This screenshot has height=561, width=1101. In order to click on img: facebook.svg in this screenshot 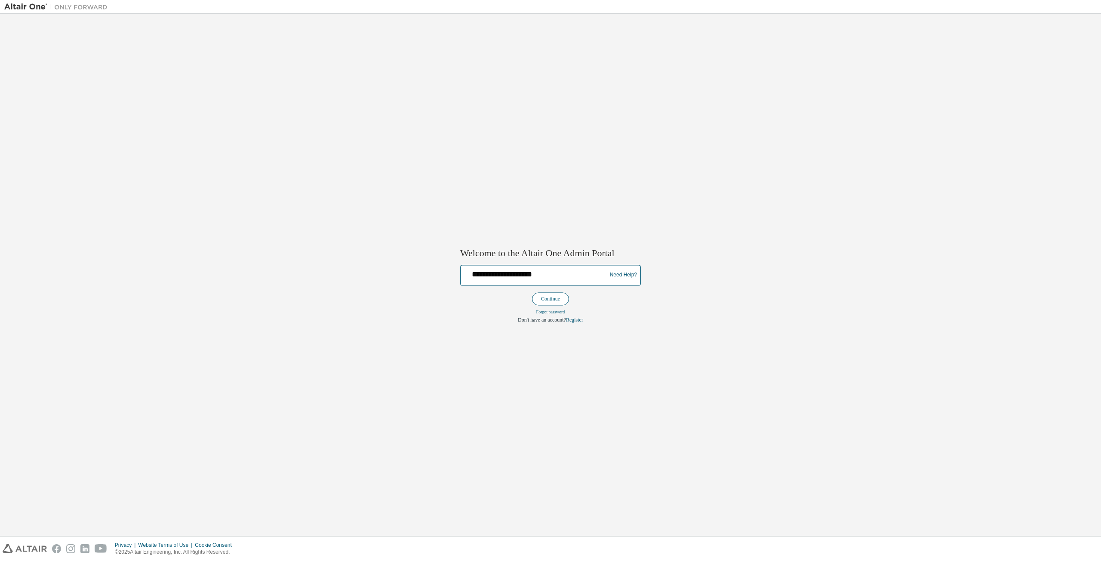, I will do `click(56, 549)`.